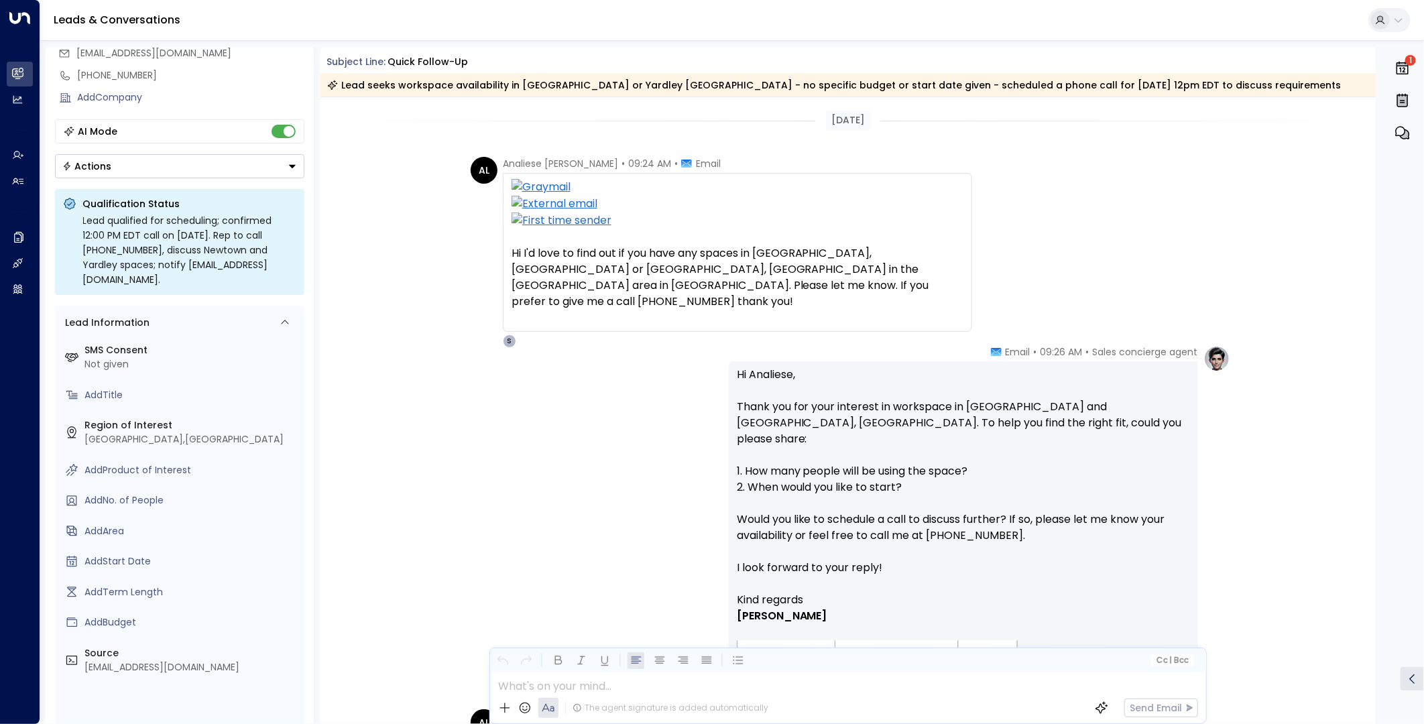 The width and height of the screenshot is (1424, 724). Describe the element at coordinates (1411, 60) in the screenshot. I see `span: 1` at that location.